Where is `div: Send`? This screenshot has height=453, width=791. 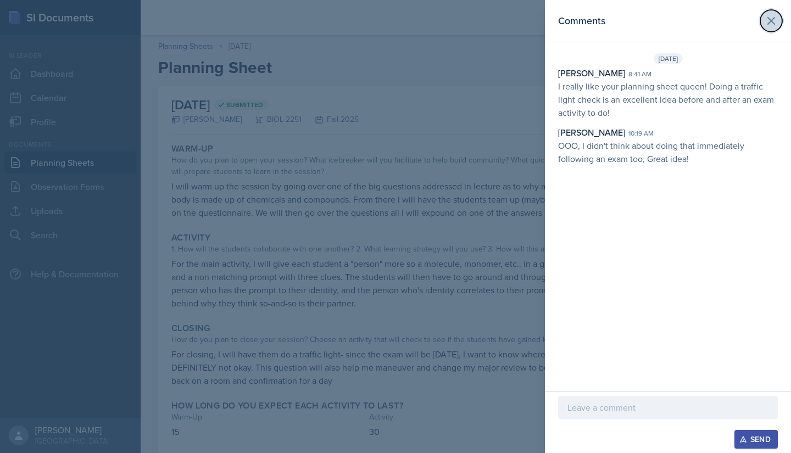 div: Send is located at coordinates (756, 439).